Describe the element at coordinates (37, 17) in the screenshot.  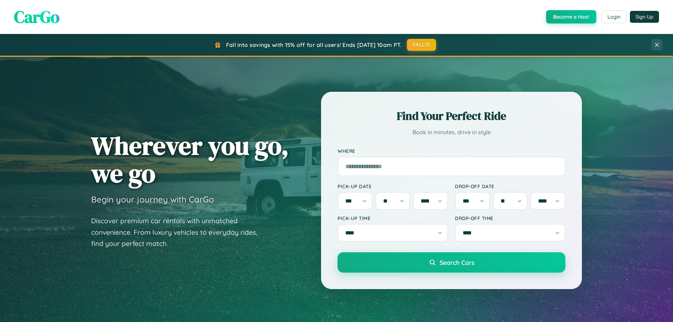
I see `span: CarGo` at that location.